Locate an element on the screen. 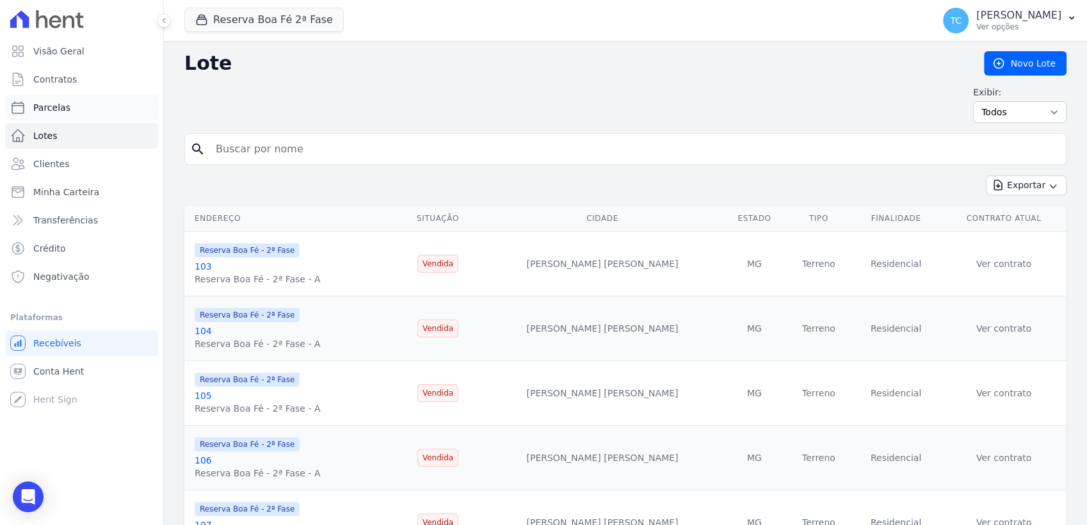 The width and height of the screenshot is (1087, 525). a: Novo Lote is located at coordinates (1025, 63).